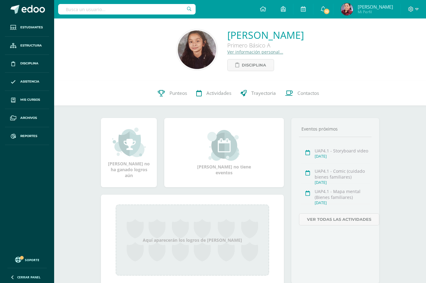  Describe the element at coordinates (172, 93) in the screenshot. I see `a: Punteos` at that location.